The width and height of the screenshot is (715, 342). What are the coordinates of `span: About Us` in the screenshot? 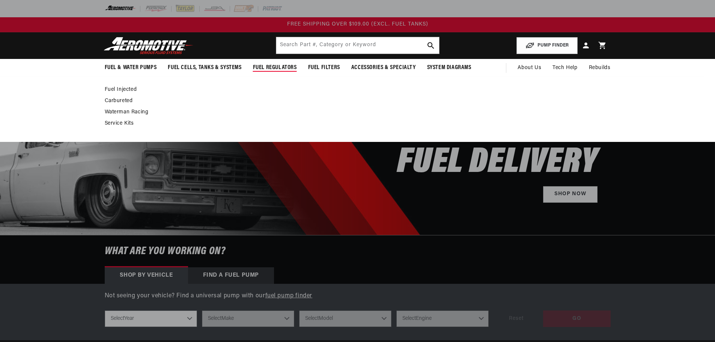 It's located at (529, 68).